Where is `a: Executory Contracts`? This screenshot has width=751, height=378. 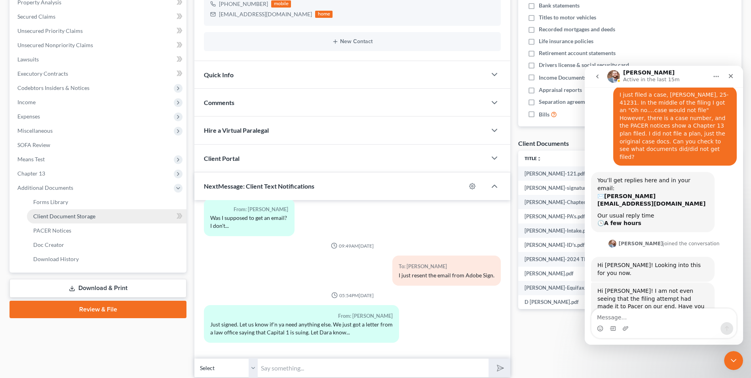
a: Executory Contracts is located at coordinates (99, 74).